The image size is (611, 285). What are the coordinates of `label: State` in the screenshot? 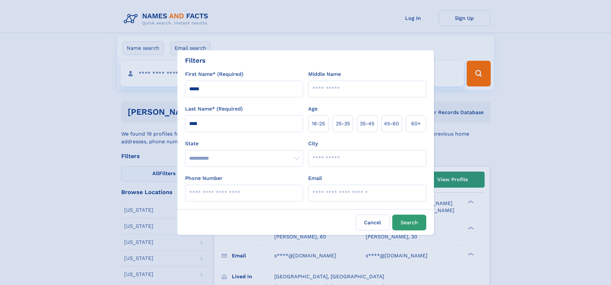 It's located at (244, 143).